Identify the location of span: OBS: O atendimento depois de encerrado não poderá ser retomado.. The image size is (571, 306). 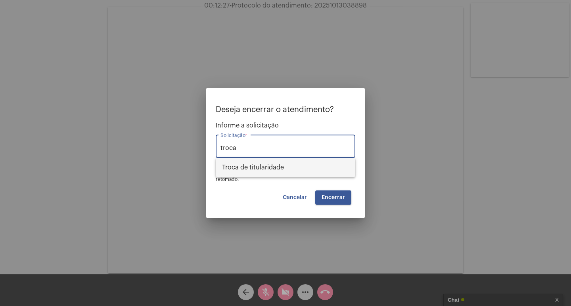
(280, 176).